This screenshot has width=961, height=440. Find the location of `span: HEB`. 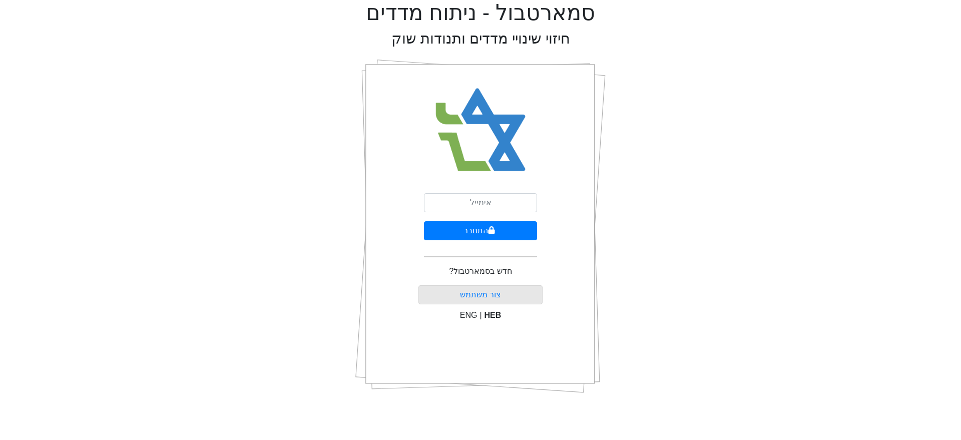

span: HEB is located at coordinates (493, 315).